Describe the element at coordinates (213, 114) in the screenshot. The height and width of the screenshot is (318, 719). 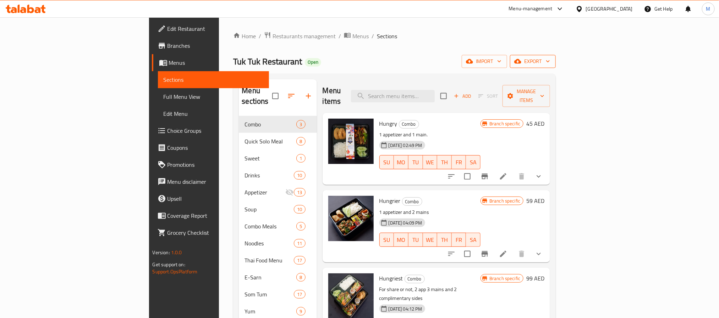
I see `span: Edit Menu` at that location.